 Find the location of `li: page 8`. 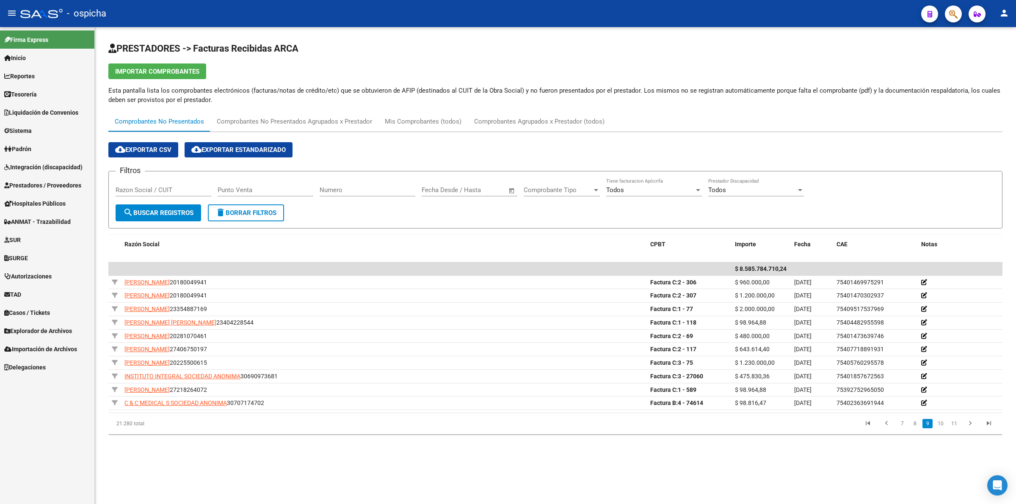

li: page 8 is located at coordinates (915, 424).